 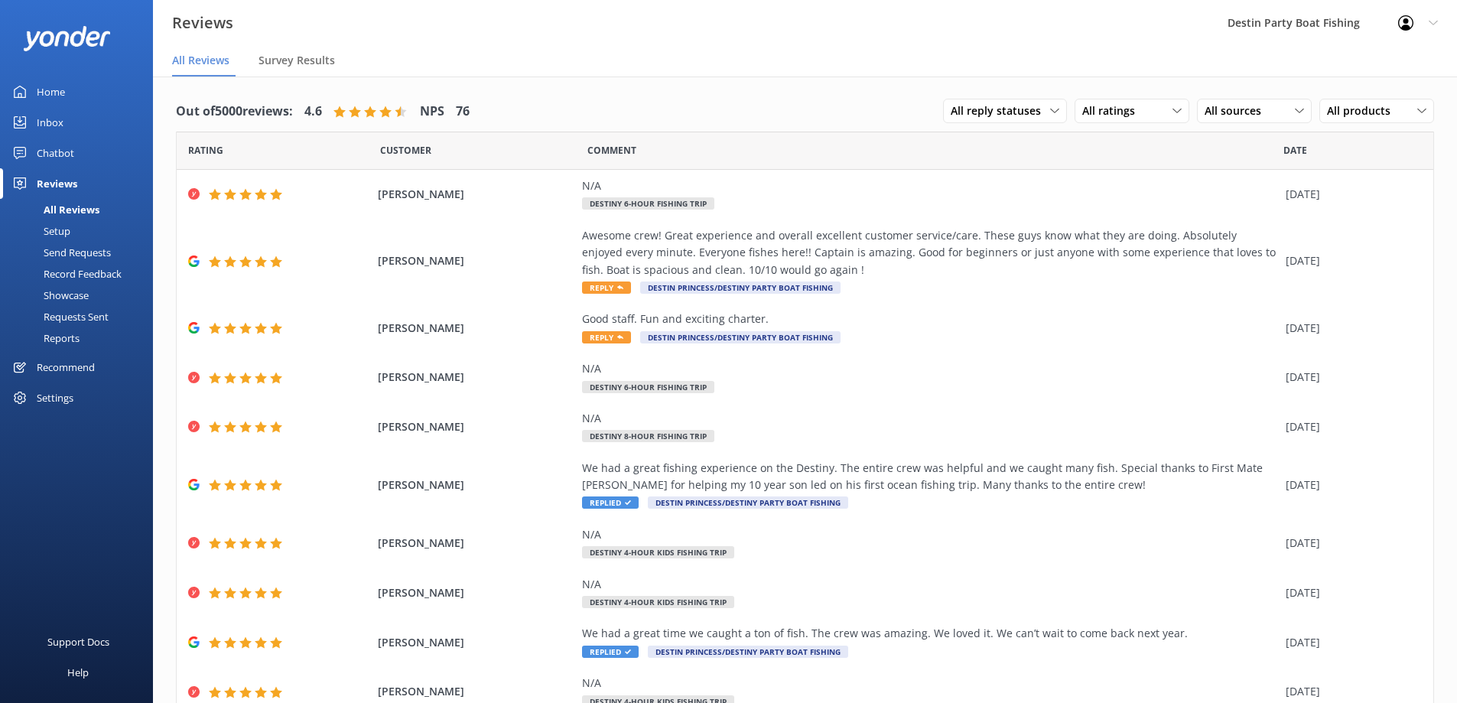 What do you see at coordinates (297, 60) in the screenshot?
I see `span: Survey Results` at bounding box center [297, 60].